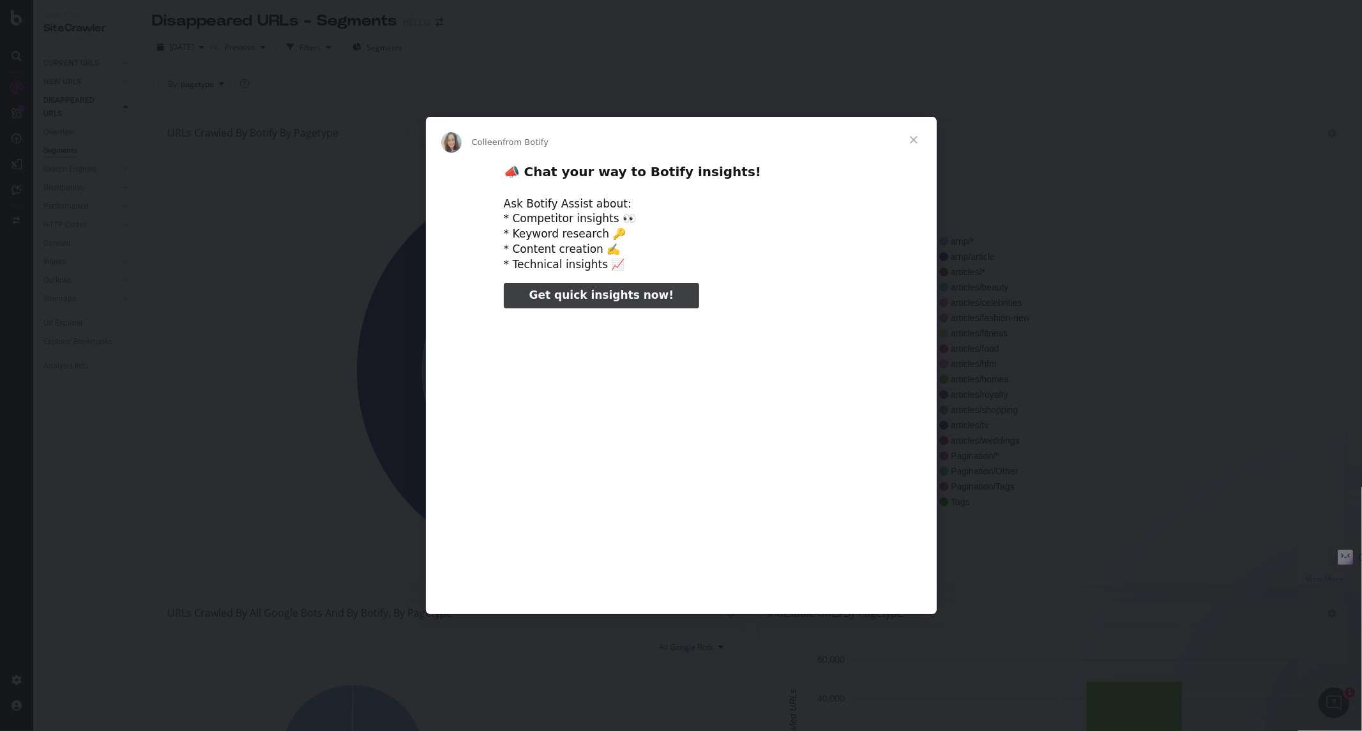  Describe the element at coordinates (602, 296) in the screenshot. I see `a: Get quick insights now!` at that location.